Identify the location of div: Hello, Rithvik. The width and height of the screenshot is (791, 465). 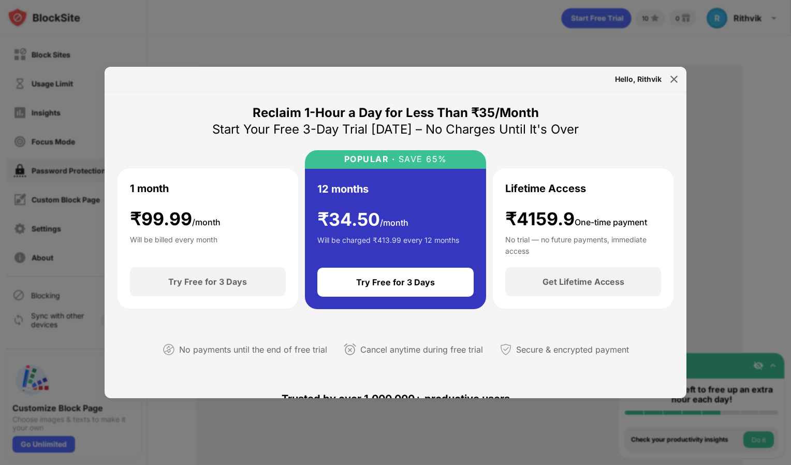
(638, 79).